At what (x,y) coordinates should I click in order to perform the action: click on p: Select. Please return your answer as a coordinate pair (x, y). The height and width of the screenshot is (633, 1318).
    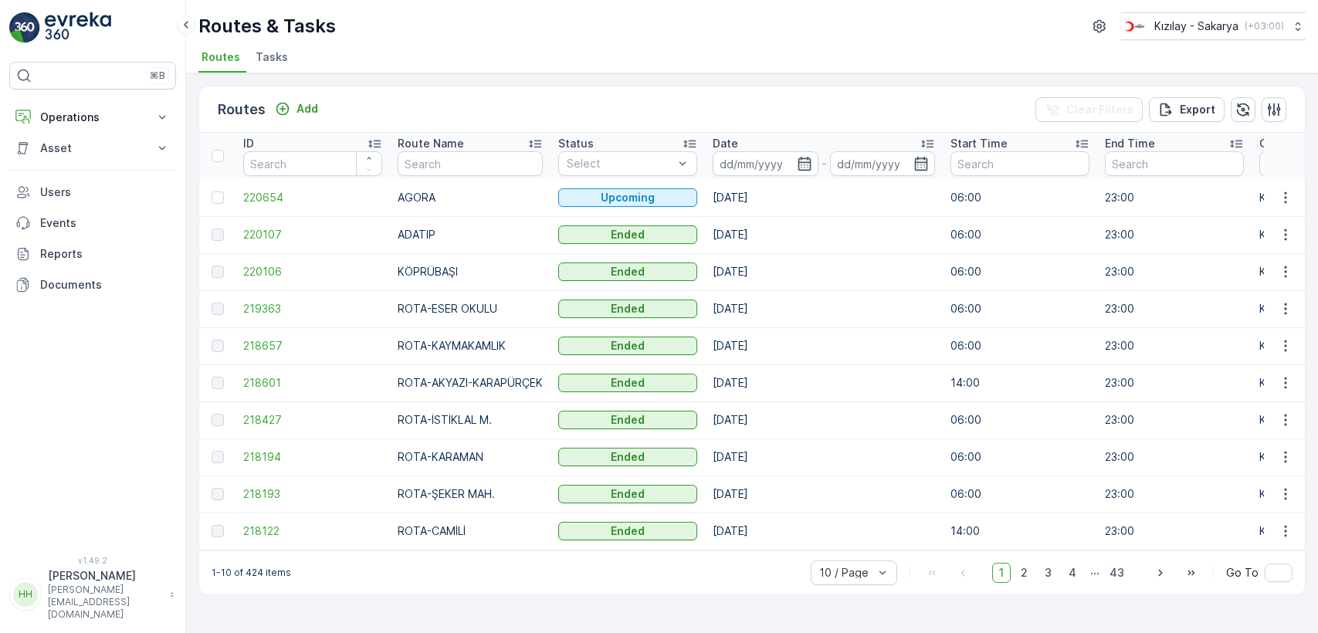
    Looking at the image, I should click on (620, 164).